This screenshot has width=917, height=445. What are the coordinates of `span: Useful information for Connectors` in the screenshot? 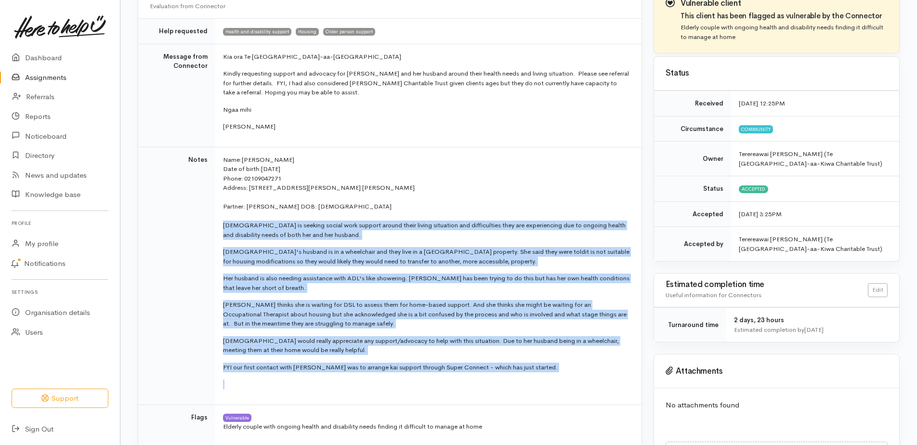 It's located at (713, 295).